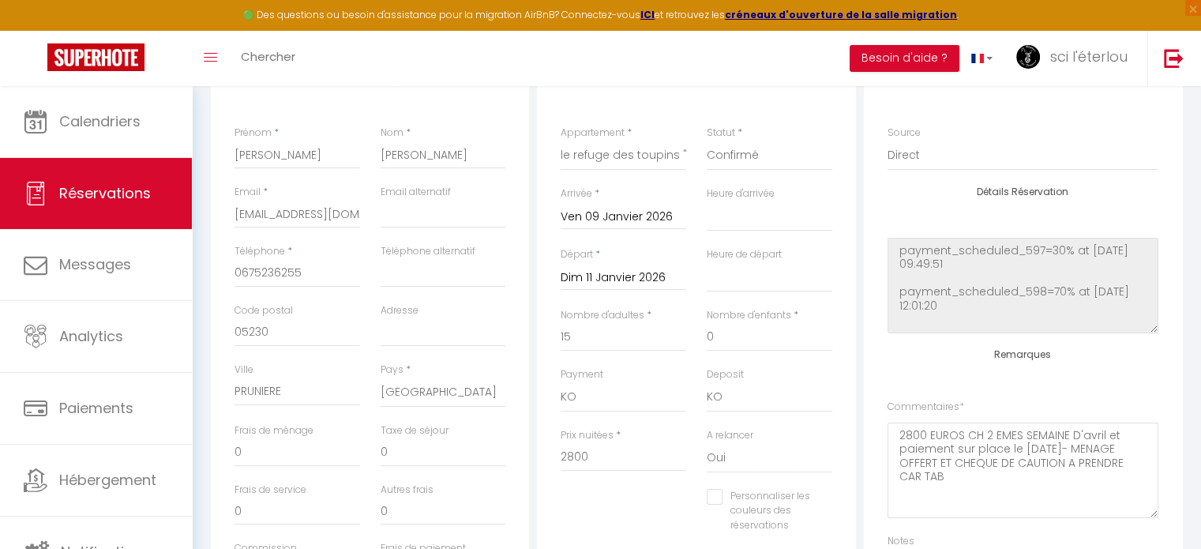 The width and height of the screenshot is (1201, 549). I want to click on label: Départ, so click(576, 254).